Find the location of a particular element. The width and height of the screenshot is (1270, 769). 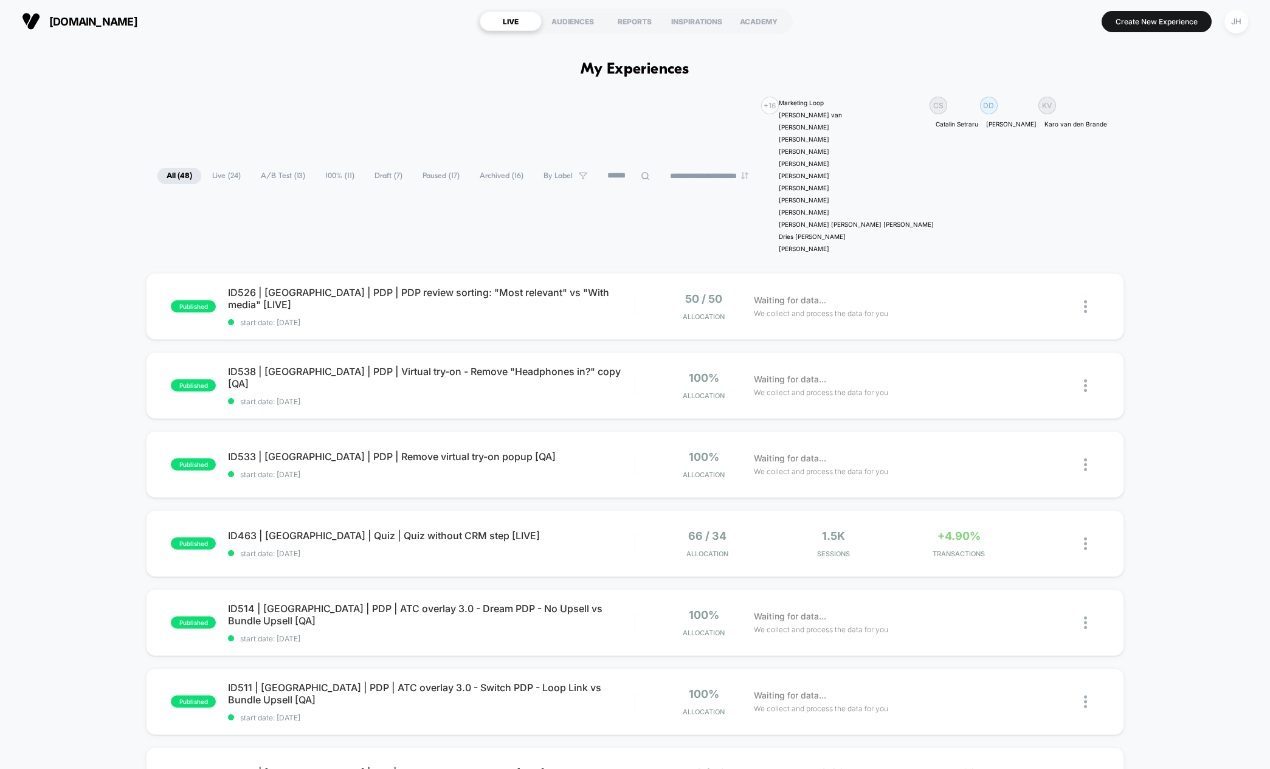

div: AUDIENCES is located at coordinates (573, 21).